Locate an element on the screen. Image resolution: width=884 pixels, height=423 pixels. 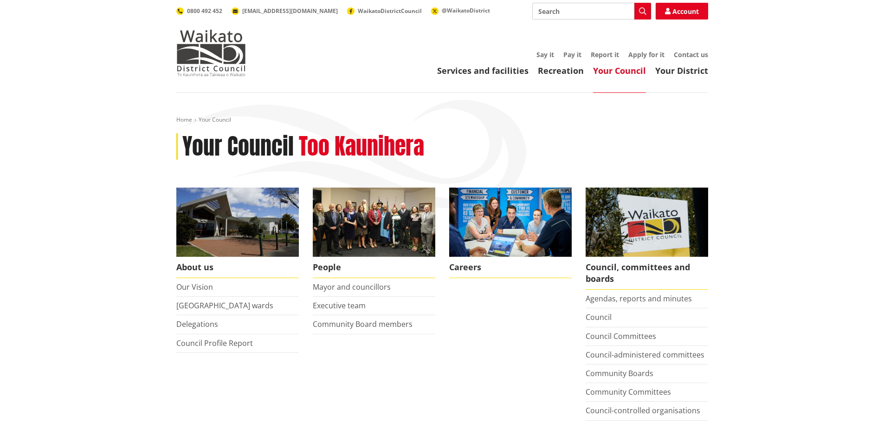
a: Delegations is located at coordinates (197, 324).